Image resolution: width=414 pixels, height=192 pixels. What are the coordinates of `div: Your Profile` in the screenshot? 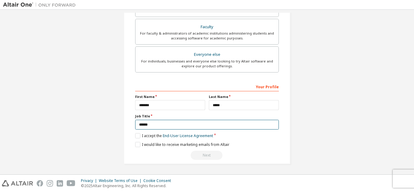 It's located at (207, 86).